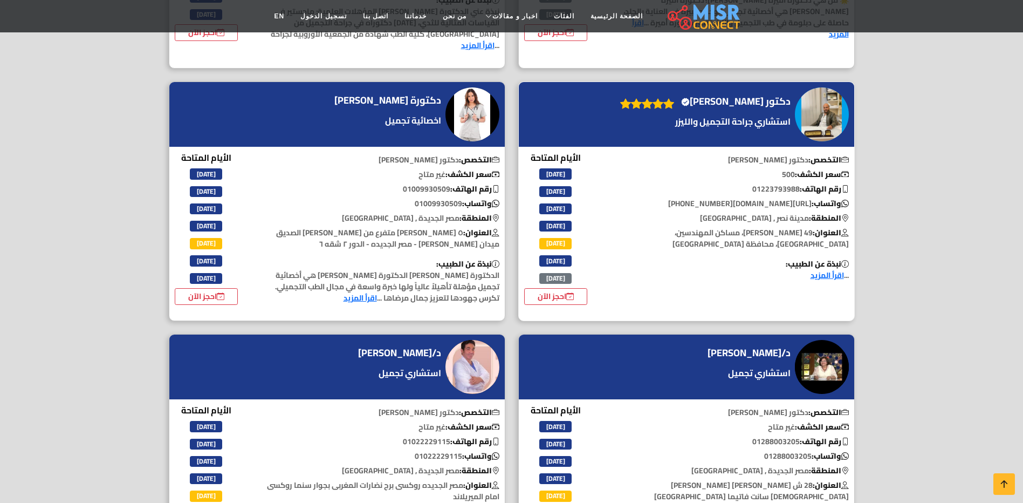  Describe the element at coordinates (556, 228) in the screenshot. I see `div: الأيام المتاحة` at that location.